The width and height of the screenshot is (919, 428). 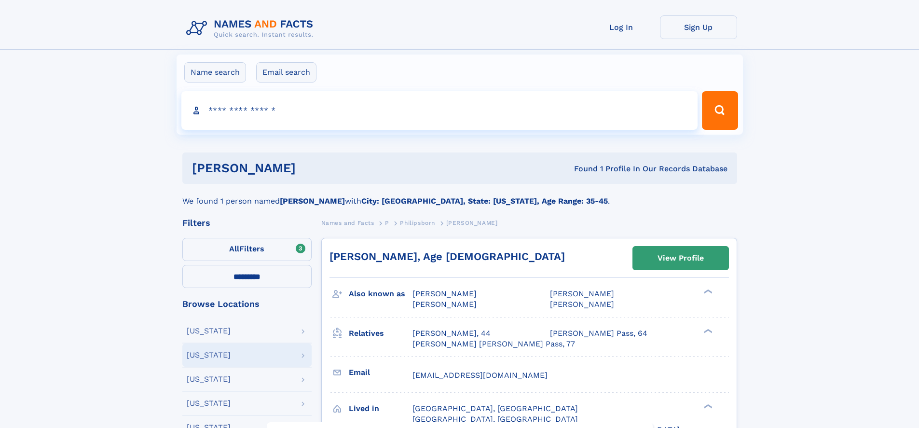 What do you see at coordinates (380, 333) in the screenshot?
I see `h3: Relatives` at bounding box center [380, 333].